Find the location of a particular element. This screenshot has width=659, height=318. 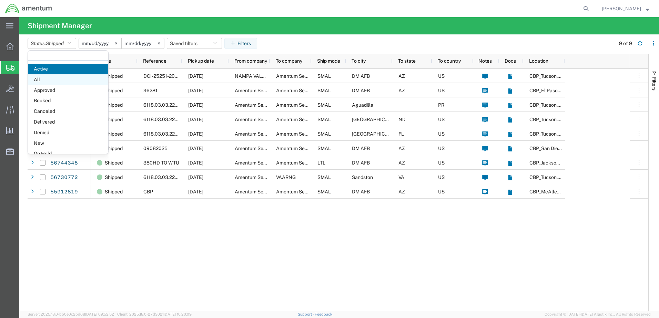

span: Jacksonville is located at coordinates (376, 134).